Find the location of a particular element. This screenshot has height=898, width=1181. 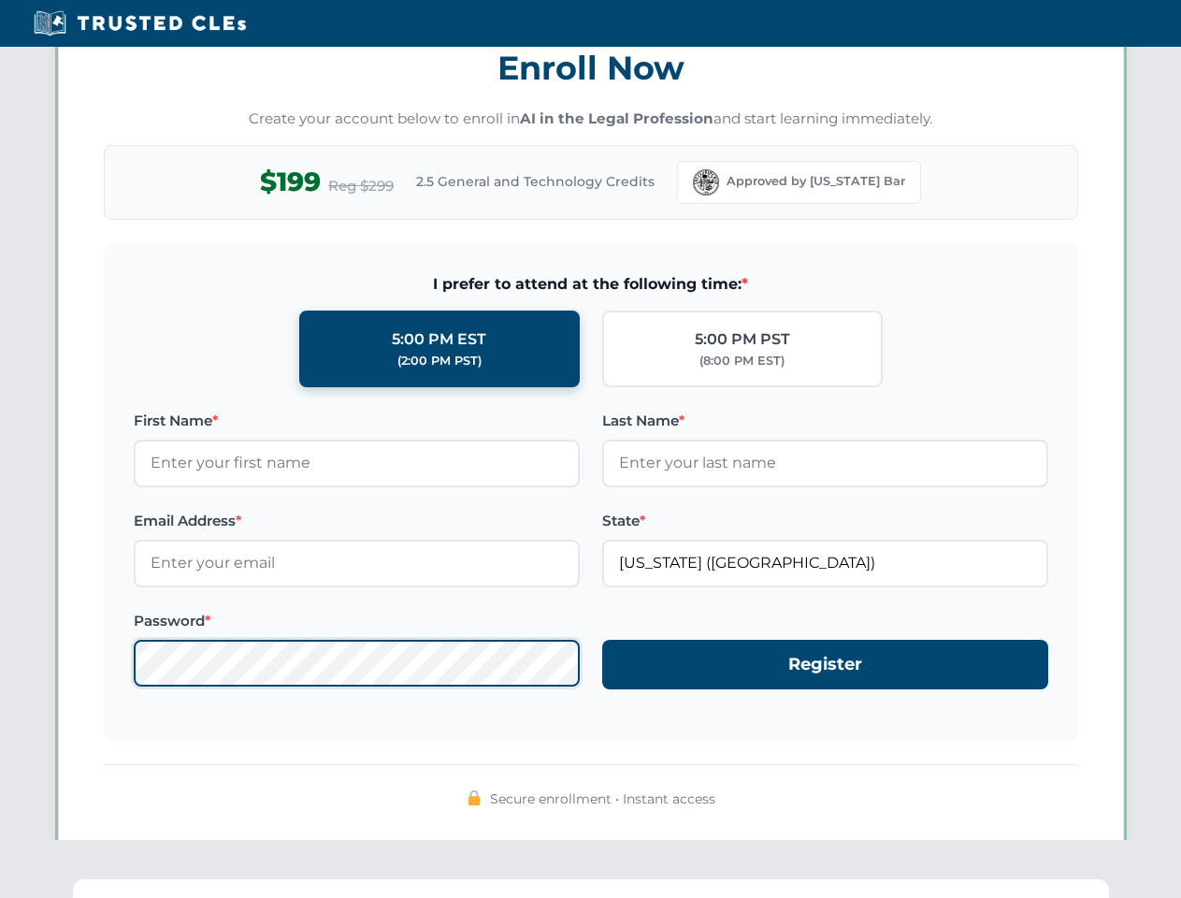

img: Trusted CLEs is located at coordinates (139, 23).